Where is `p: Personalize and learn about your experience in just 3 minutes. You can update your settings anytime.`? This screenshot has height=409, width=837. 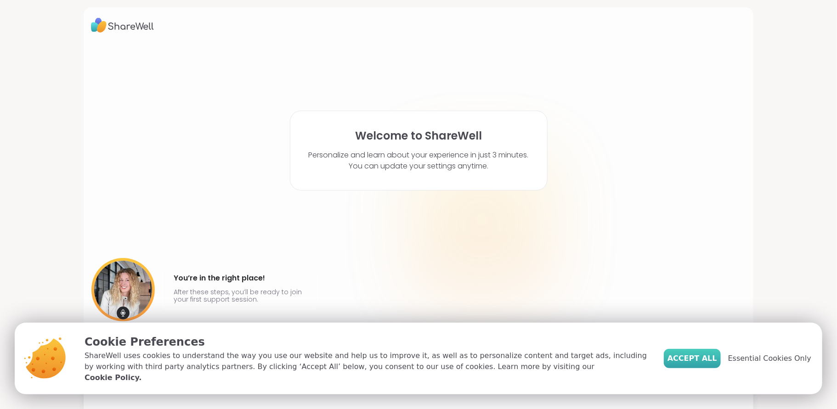 p: Personalize and learn about your experience in just 3 minutes. You can update your settings anytime. is located at coordinates (418, 161).